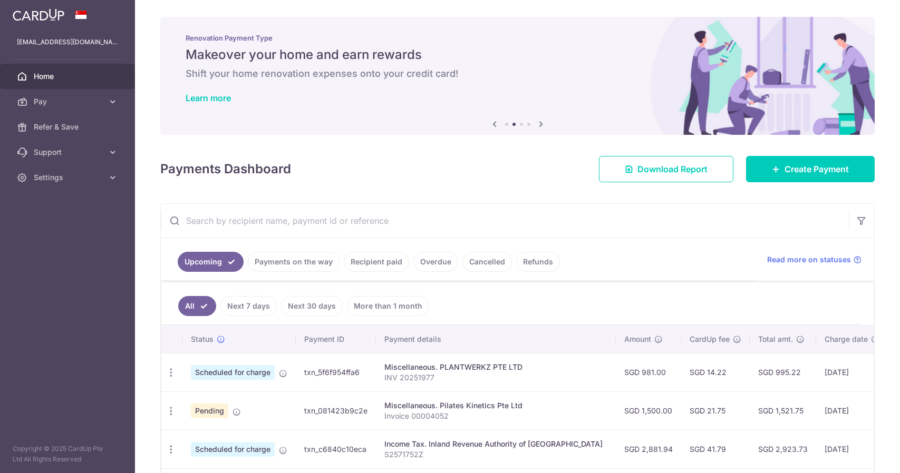  I want to click on th: Payment details, so click(495, 339).